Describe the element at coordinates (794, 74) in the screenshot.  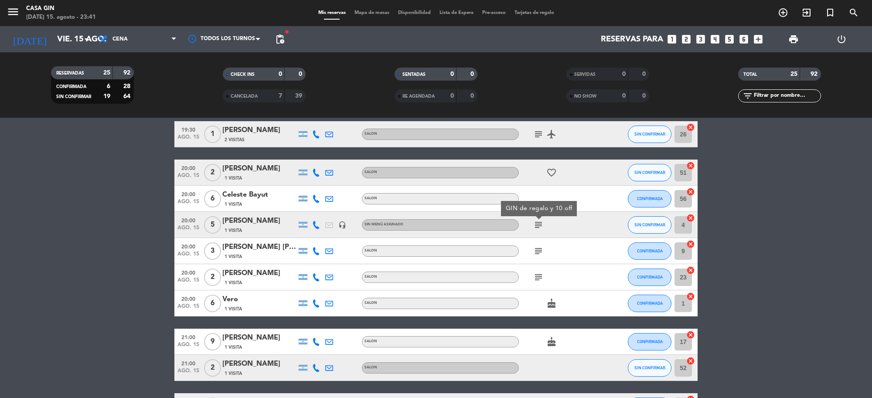
I see `strong: 25` at that location.